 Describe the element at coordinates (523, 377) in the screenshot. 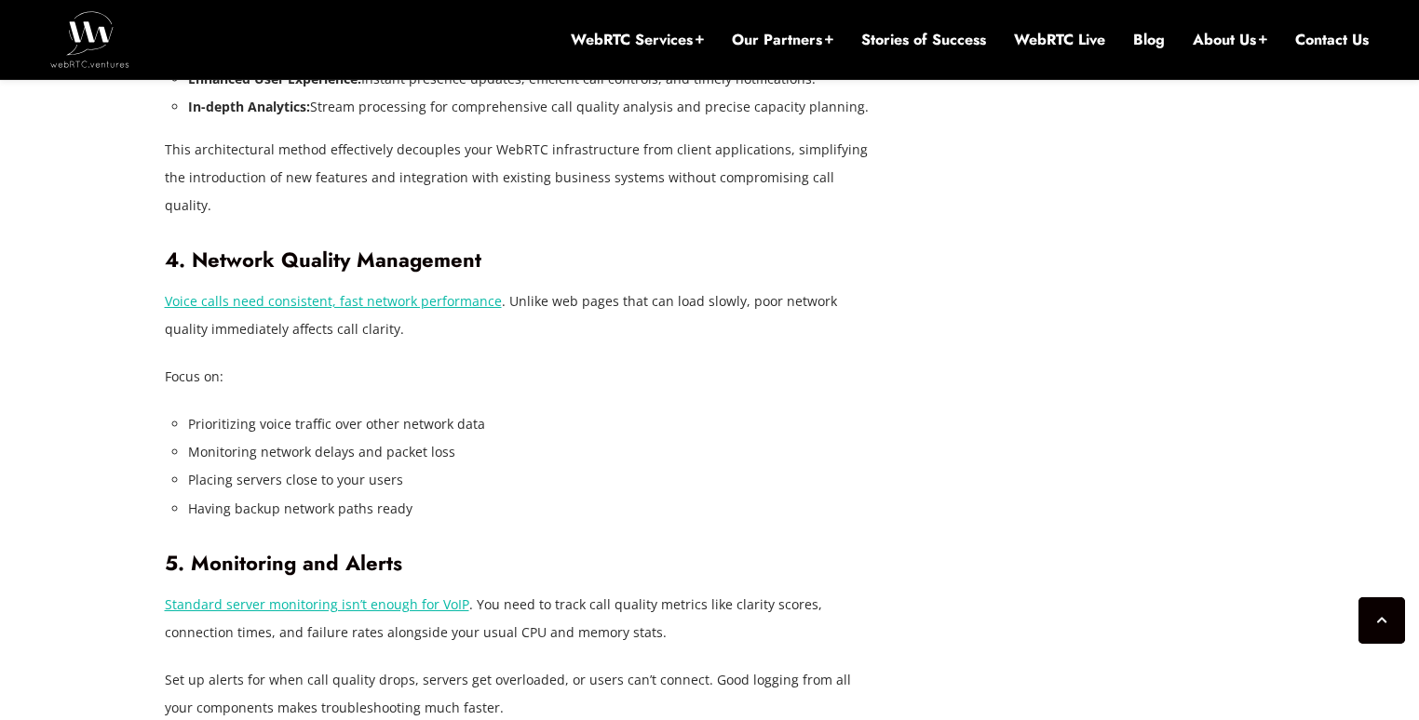

I see `p: Focus on:` at that location.